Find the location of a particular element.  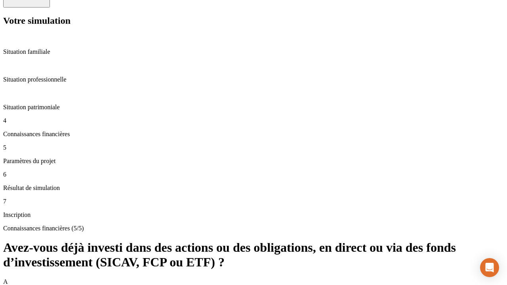

p: 5 is located at coordinates (254, 148).